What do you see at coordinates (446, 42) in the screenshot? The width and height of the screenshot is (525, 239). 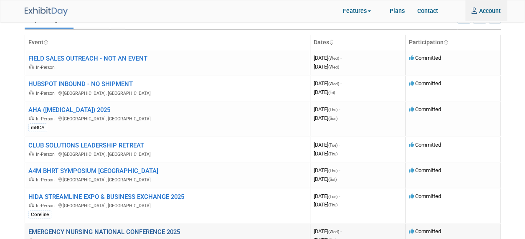 I see `a: Sort by Participation Type` at bounding box center [446, 42].